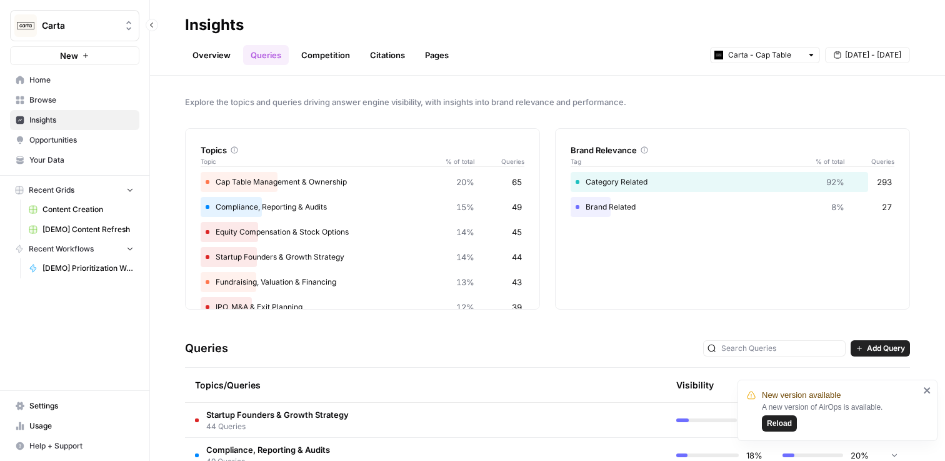 The height and width of the screenshot is (461, 945). What do you see at coordinates (465, 207) in the screenshot?
I see `span: 15%` at bounding box center [465, 207].